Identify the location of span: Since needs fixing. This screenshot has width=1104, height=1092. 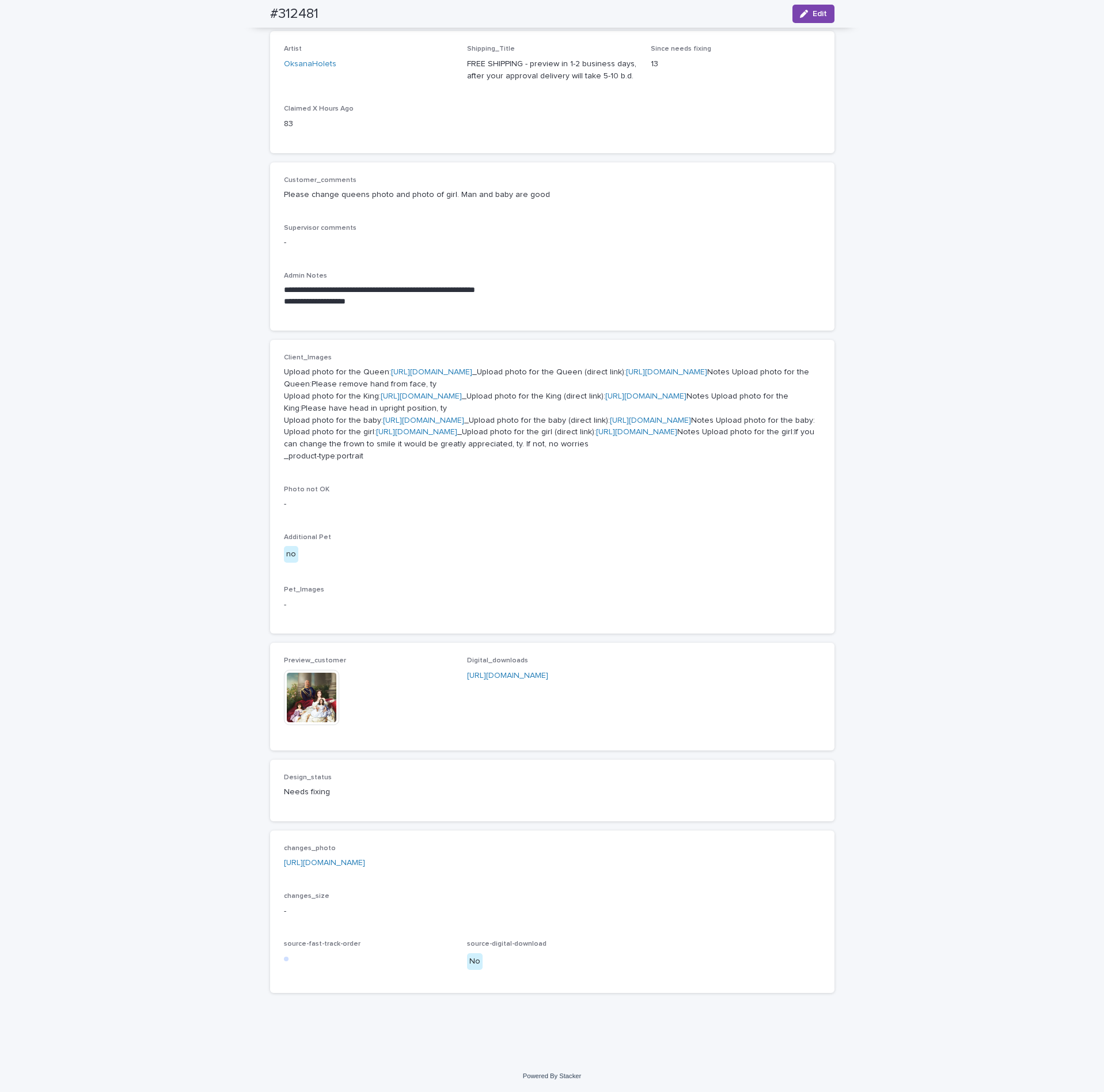
(681, 49).